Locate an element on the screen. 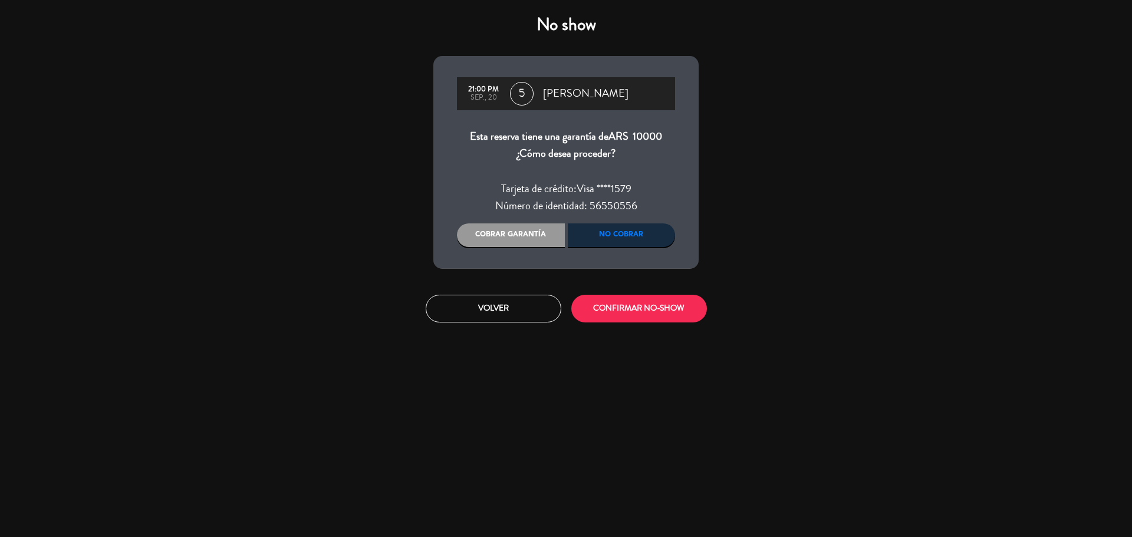  span: 5 is located at coordinates (522, 94).